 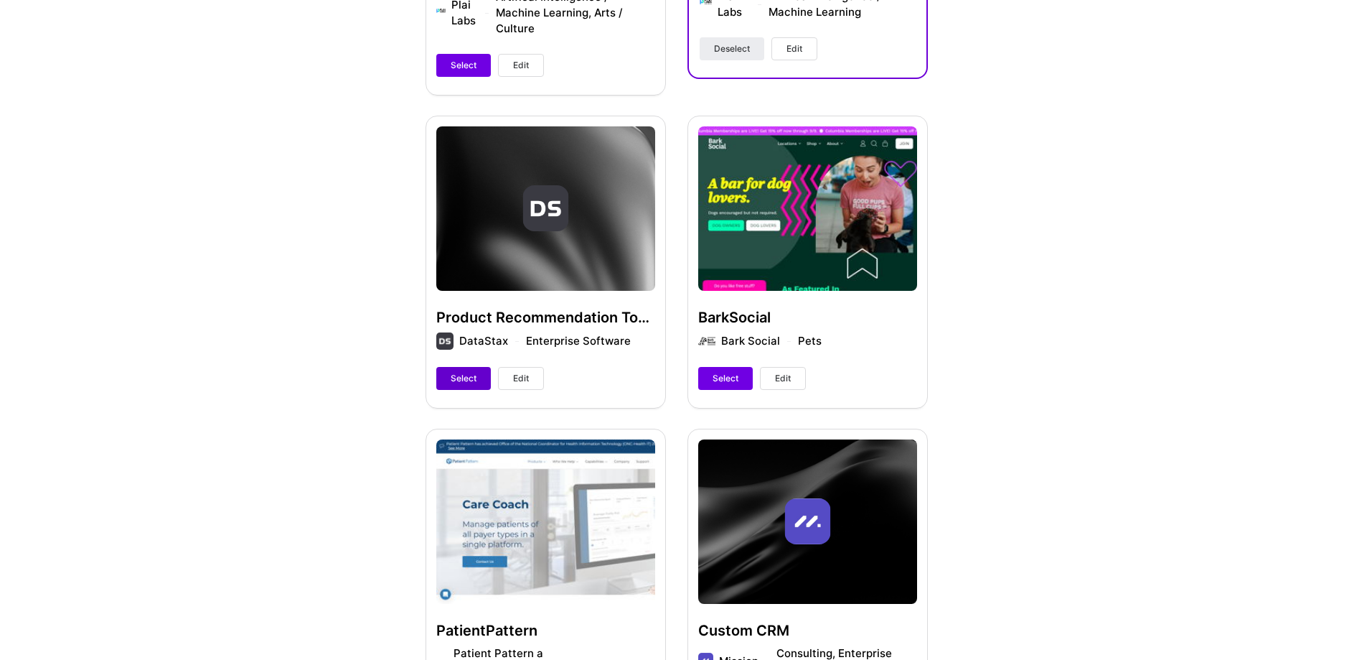 What do you see at coordinates (732, 49) in the screenshot?
I see `button: Deselect` at bounding box center [732, 49].